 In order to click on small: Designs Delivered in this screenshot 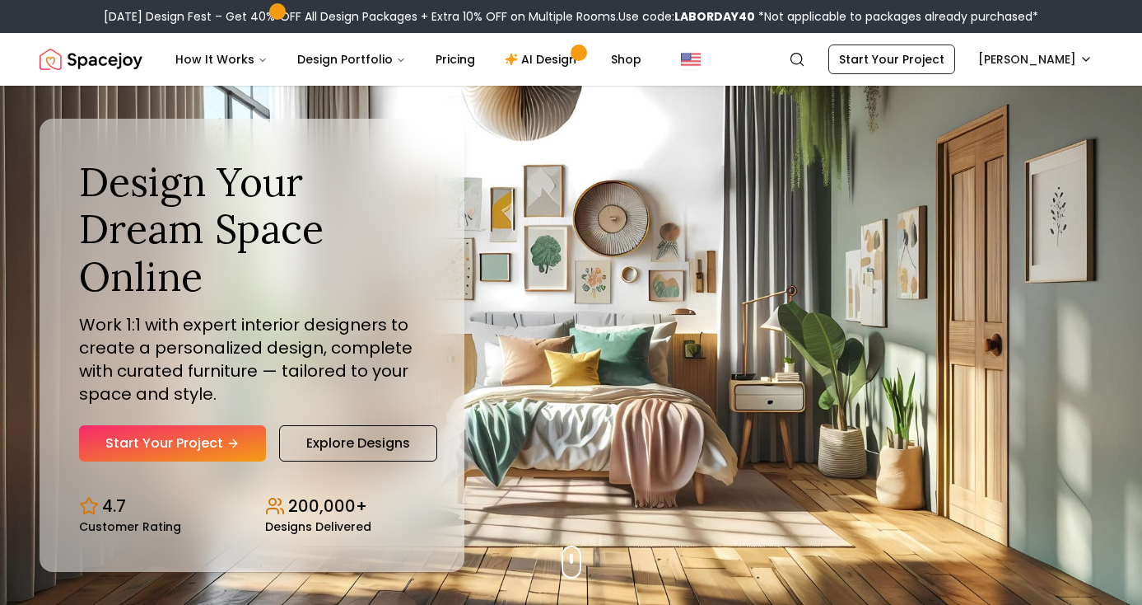, I will do `click(318, 526)`.